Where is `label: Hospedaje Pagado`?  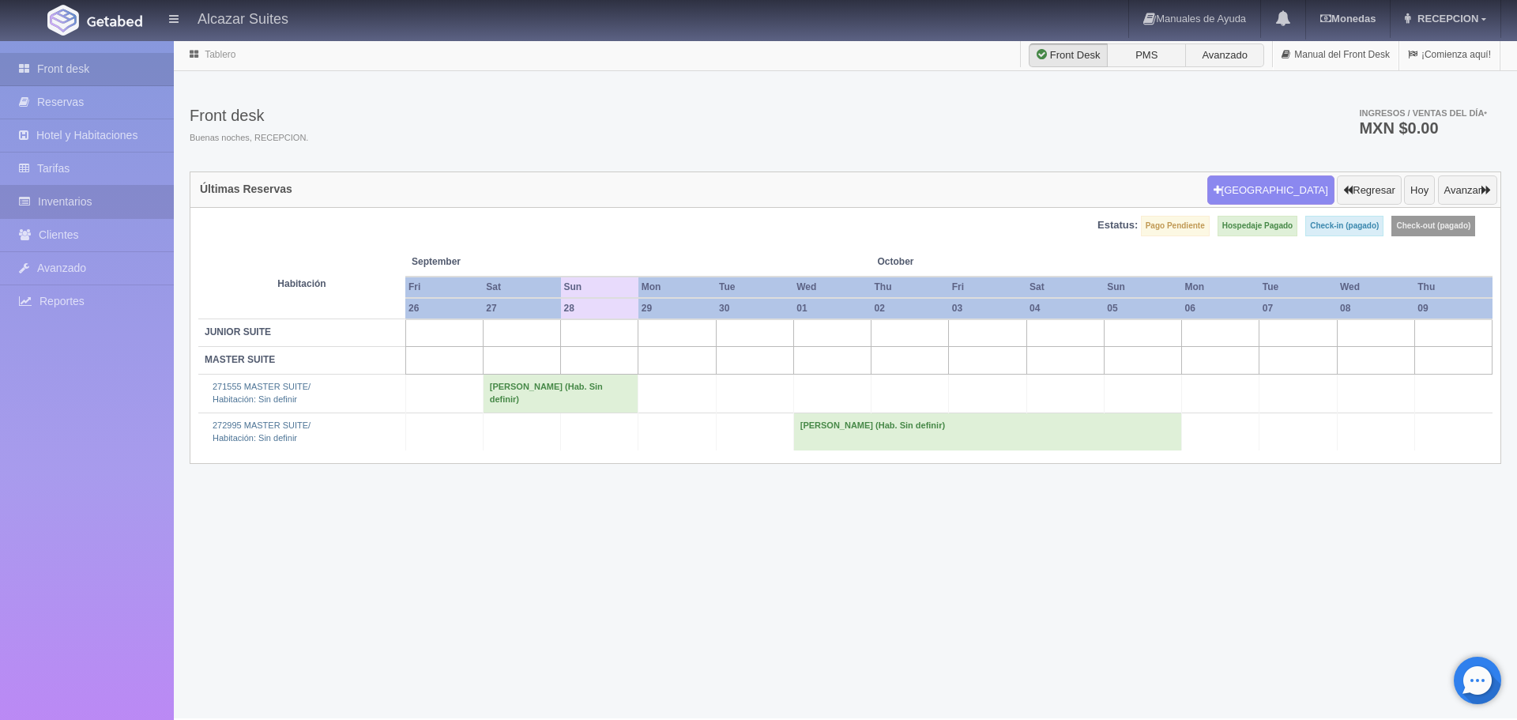 label: Hospedaje Pagado is located at coordinates (1257, 226).